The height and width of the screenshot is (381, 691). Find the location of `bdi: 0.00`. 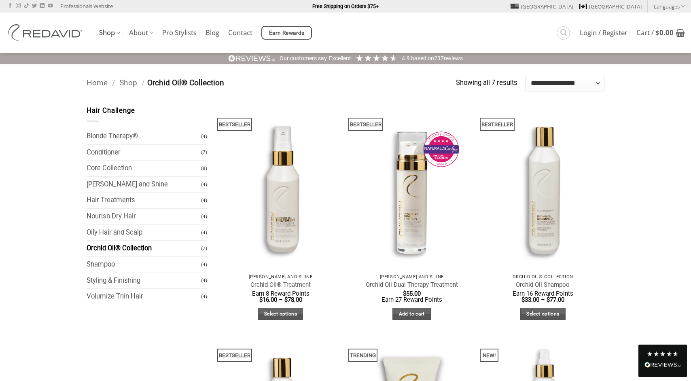

bdi: 0.00 is located at coordinates (664, 32).